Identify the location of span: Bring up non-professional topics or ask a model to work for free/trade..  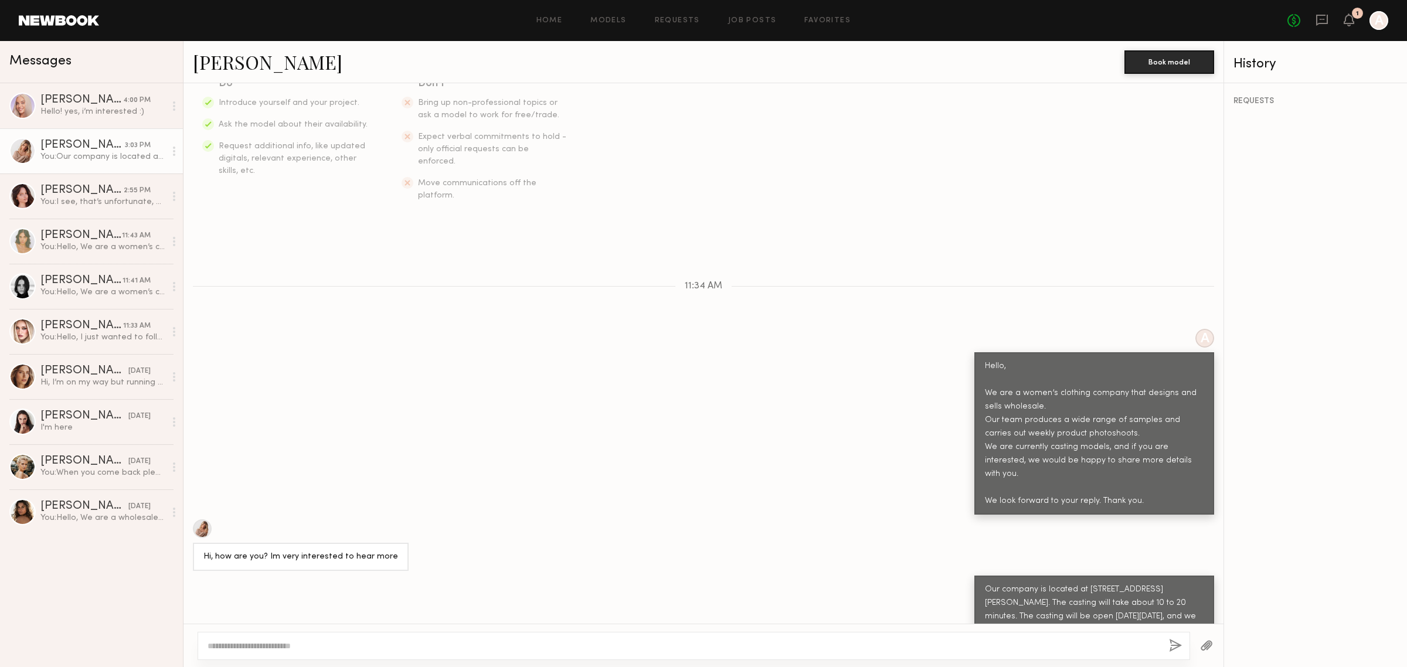
(488, 109).